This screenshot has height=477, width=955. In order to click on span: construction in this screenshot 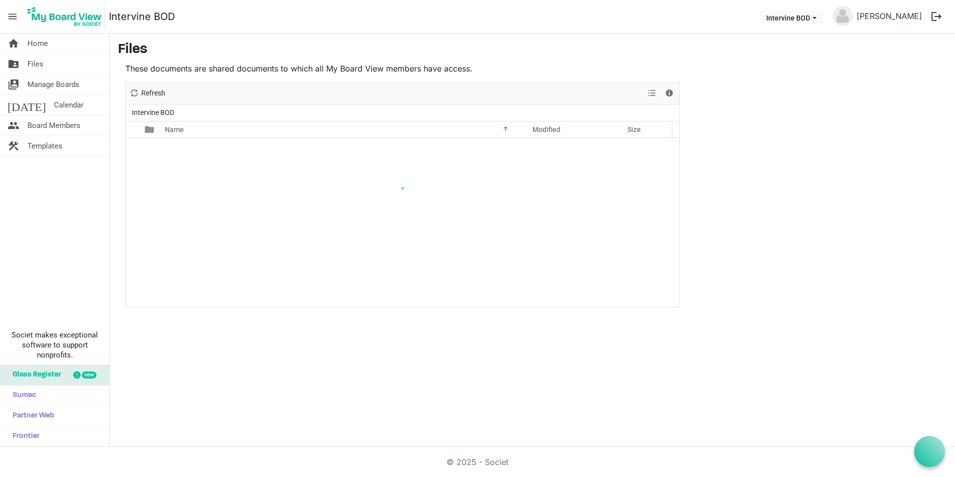, I will do `click(13, 146)`.